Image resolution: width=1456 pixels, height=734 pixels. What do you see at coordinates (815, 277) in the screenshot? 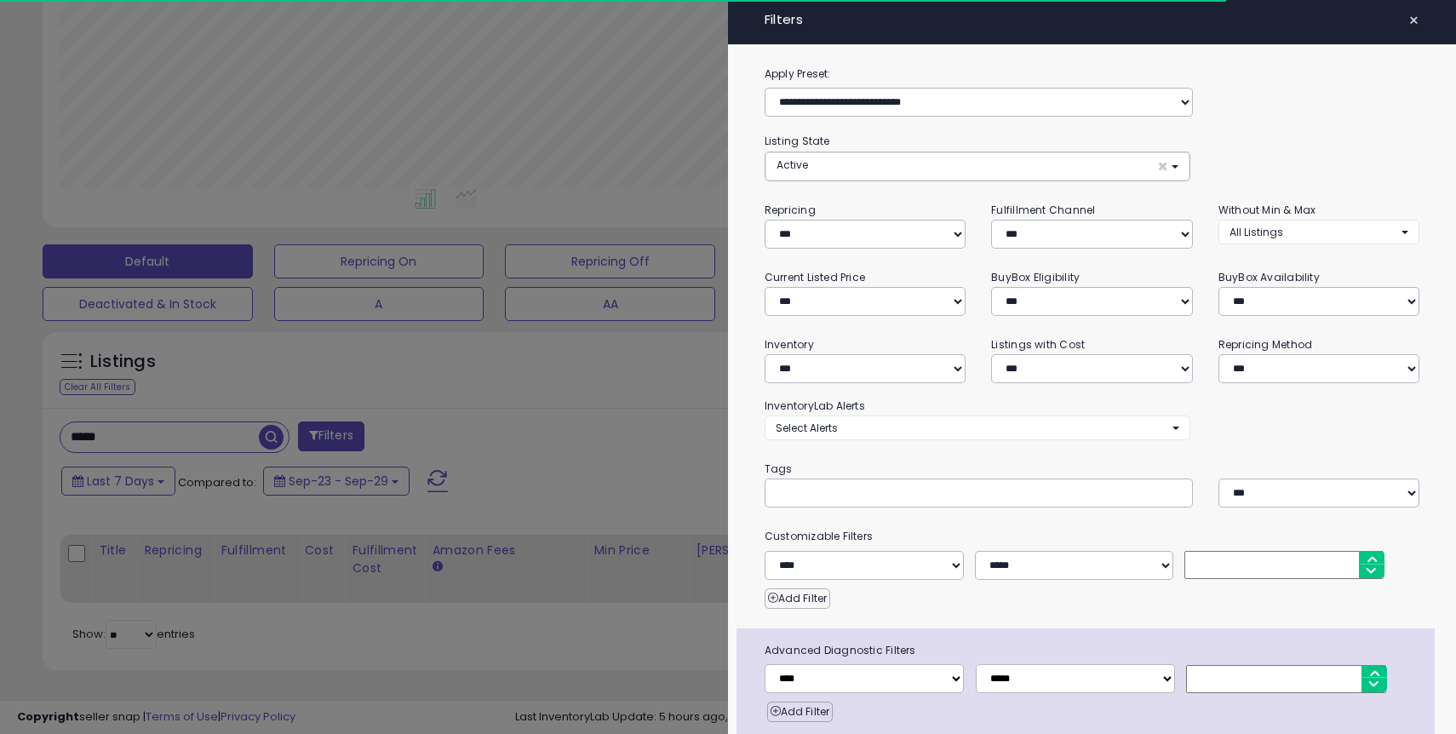
I see `small: Current Listed Price` at bounding box center [815, 277].